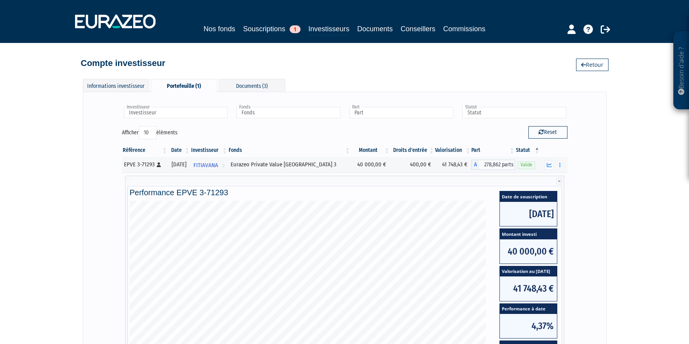  What do you see at coordinates (123, 63) in the screenshot?
I see `h4: Compte investisseur` at bounding box center [123, 63].